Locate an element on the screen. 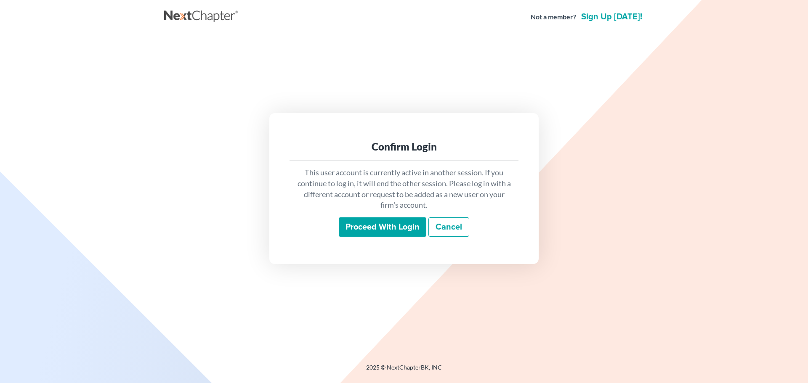  strong: Not a member? is located at coordinates (554, 17).